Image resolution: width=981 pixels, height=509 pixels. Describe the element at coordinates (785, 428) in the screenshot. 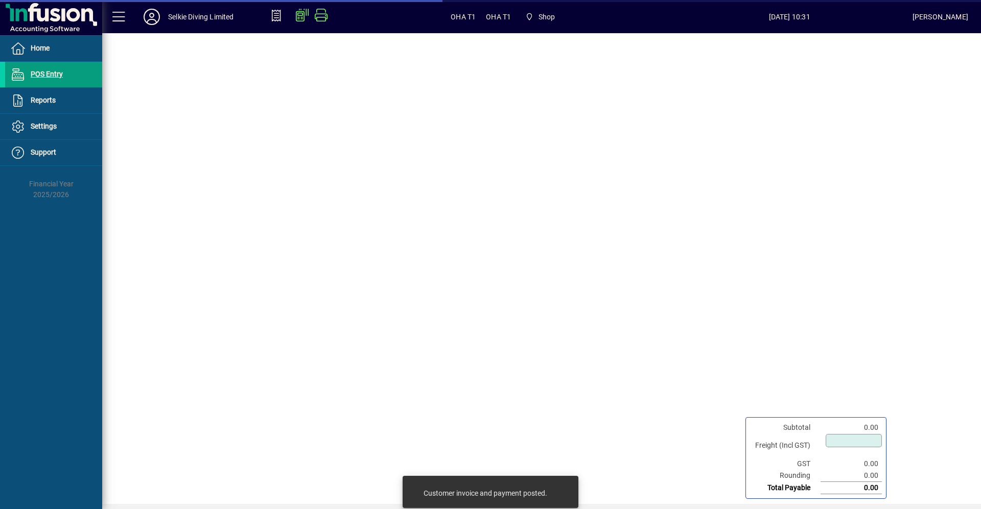

I see `td: Subtotal` at that location.